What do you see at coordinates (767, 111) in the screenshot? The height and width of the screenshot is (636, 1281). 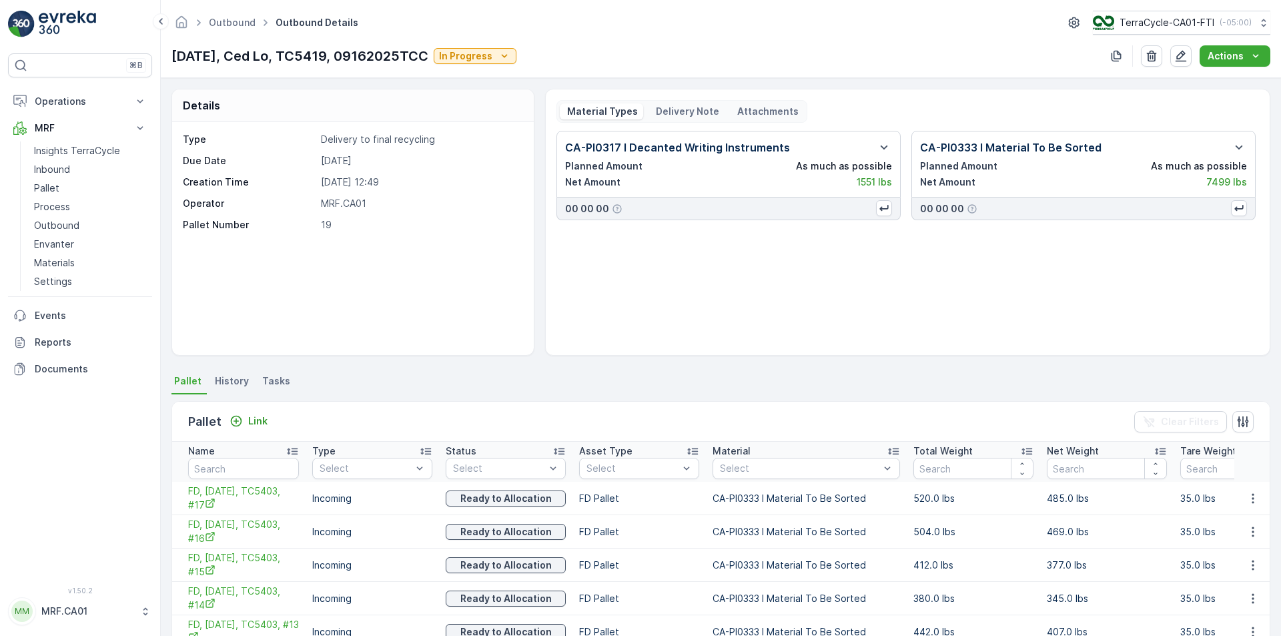 I see `p: Attachments` at bounding box center [767, 111].